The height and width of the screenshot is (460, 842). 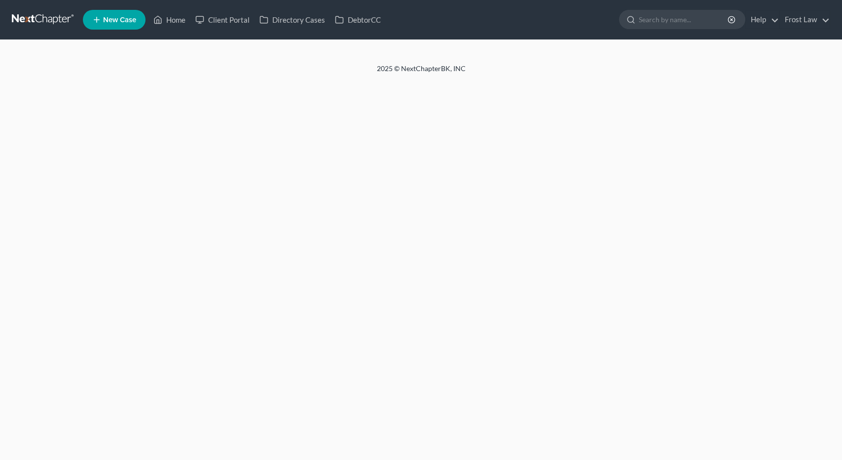 What do you see at coordinates (169, 20) in the screenshot?
I see `a: Home` at bounding box center [169, 20].